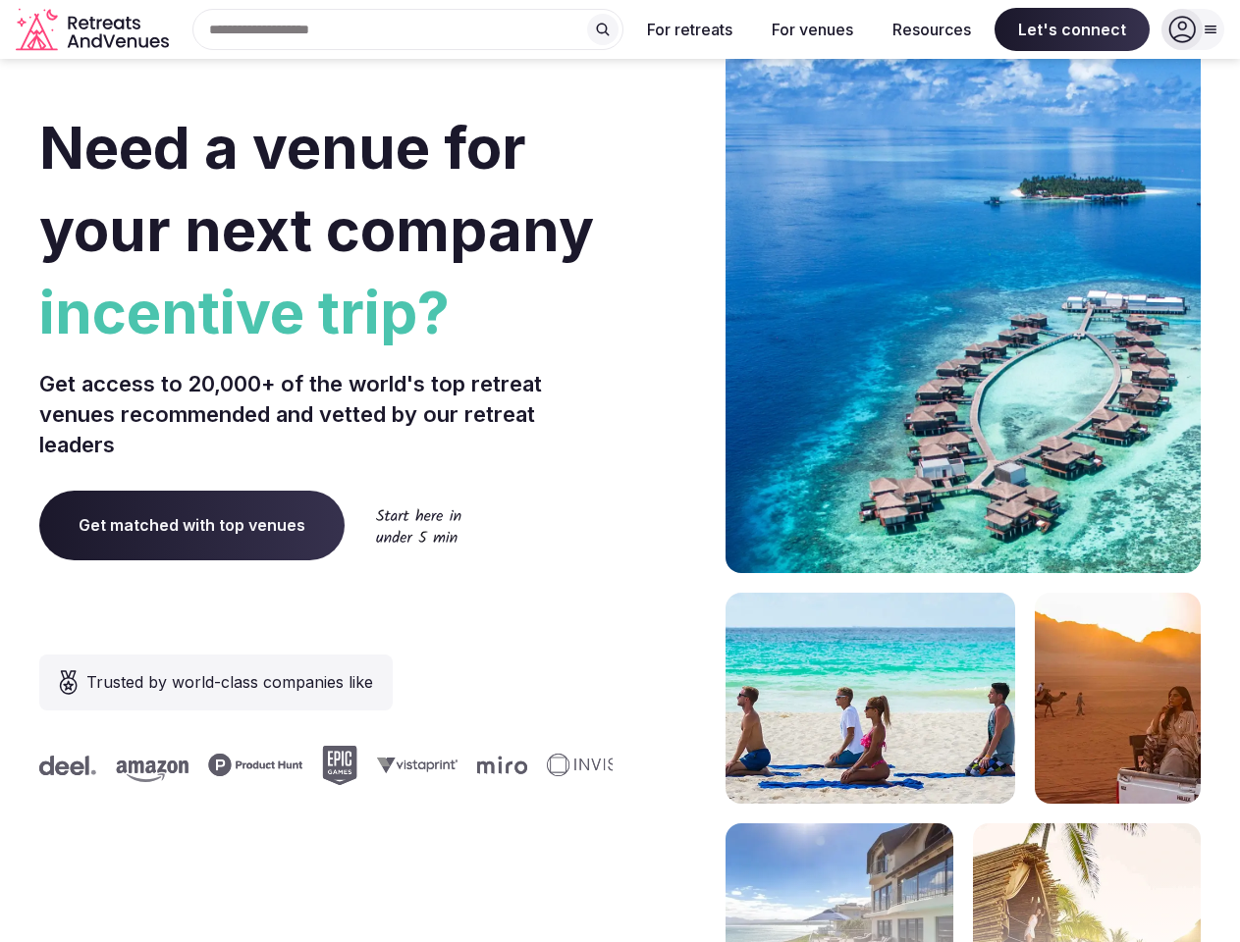 The image size is (1240, 942). What do you see at coordinates (1117, 698) in the screenshot?
I see `img: woman sitting in back of truck with camels` at bounding box center [1117, 698].